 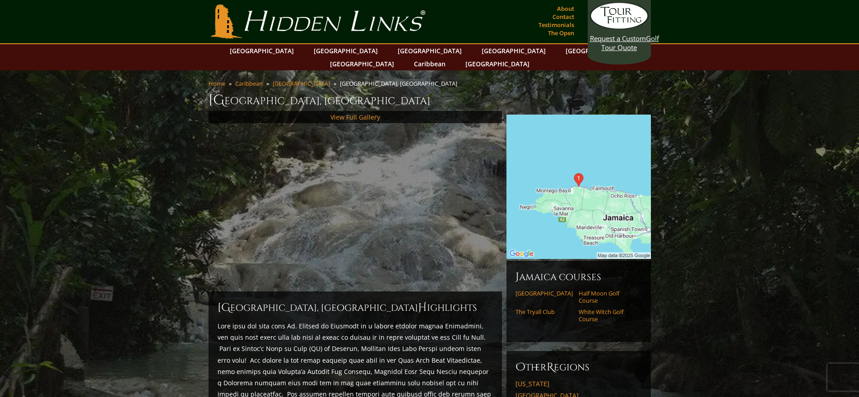 What do you see at coordinates (217, 84) in the screenshot?
I see `a: Home` at bounding box center [217, 84].